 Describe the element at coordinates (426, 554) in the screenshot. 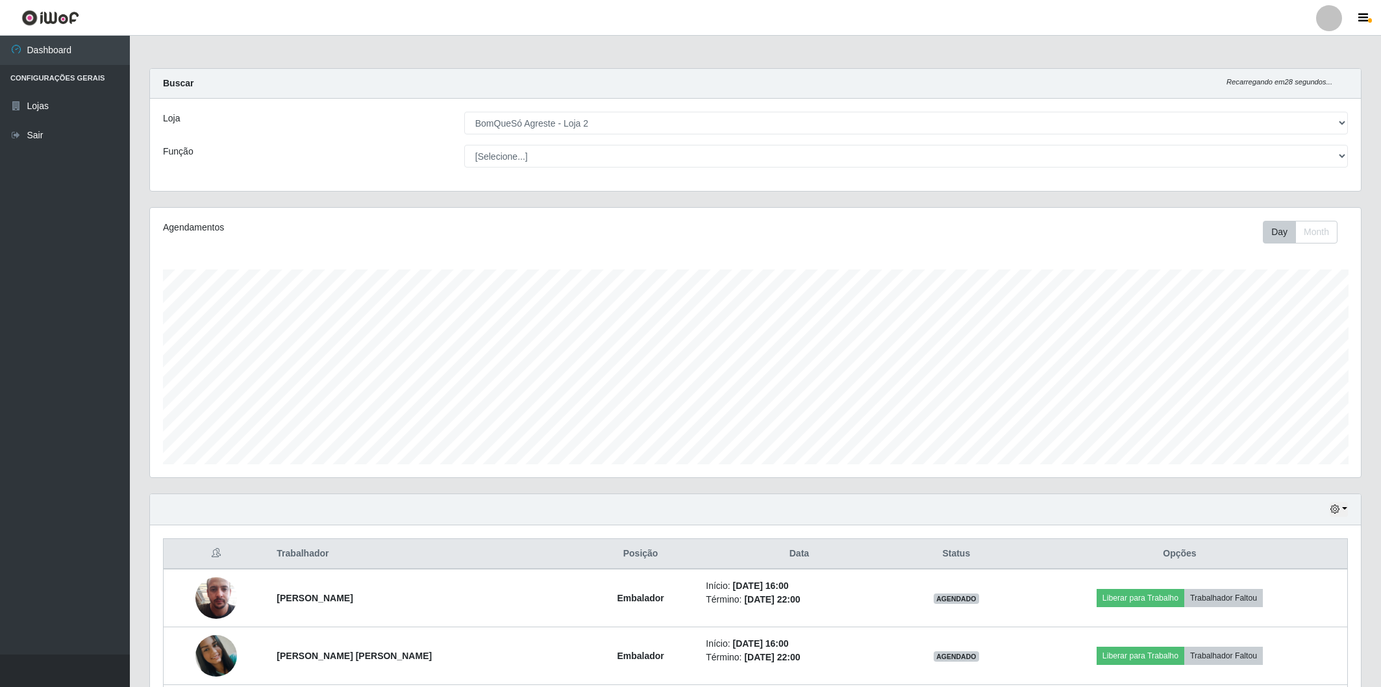

I see `th: Trabalhador` at that location.